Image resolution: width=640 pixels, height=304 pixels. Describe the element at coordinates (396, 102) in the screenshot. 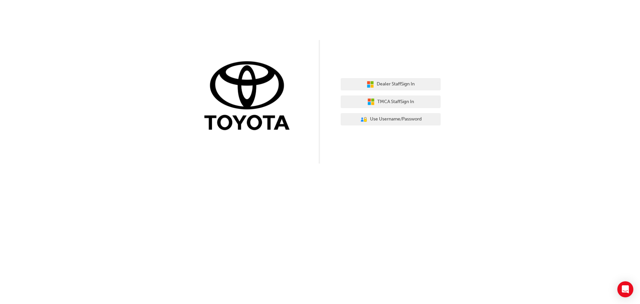

I see `span: TMCA Staff Sign In` at that location.